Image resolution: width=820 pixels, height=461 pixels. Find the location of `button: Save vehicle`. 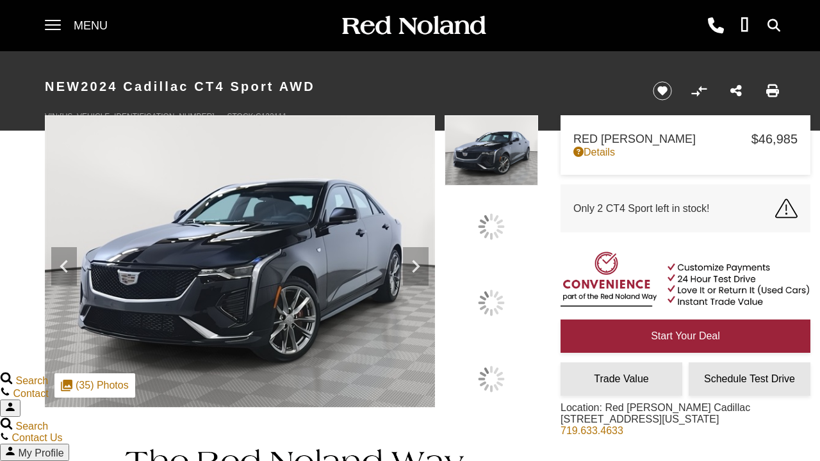

button: Save vehicle is located at coordinates (663, 91).